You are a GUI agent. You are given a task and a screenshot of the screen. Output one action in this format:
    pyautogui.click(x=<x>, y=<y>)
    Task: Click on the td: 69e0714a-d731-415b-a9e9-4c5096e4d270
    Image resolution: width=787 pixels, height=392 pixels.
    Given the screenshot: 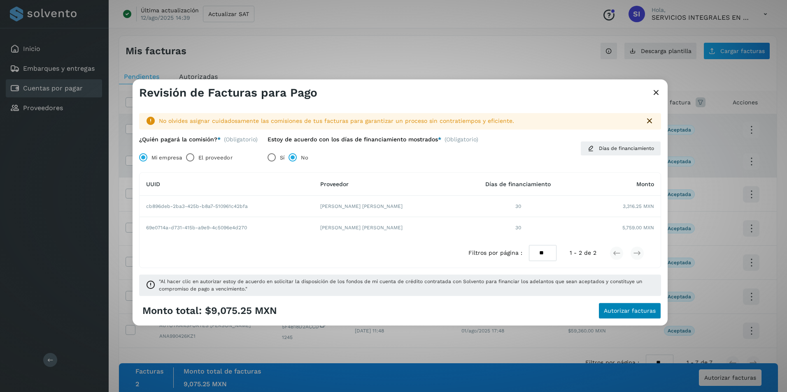 What is the action you would take?
    pyautogui.click(x=226, y=228)
    